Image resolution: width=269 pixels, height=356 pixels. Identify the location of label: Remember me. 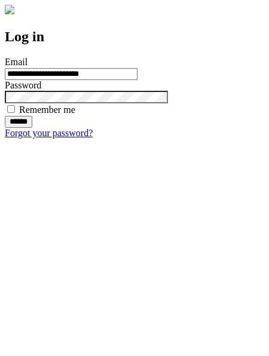
(47, 109).